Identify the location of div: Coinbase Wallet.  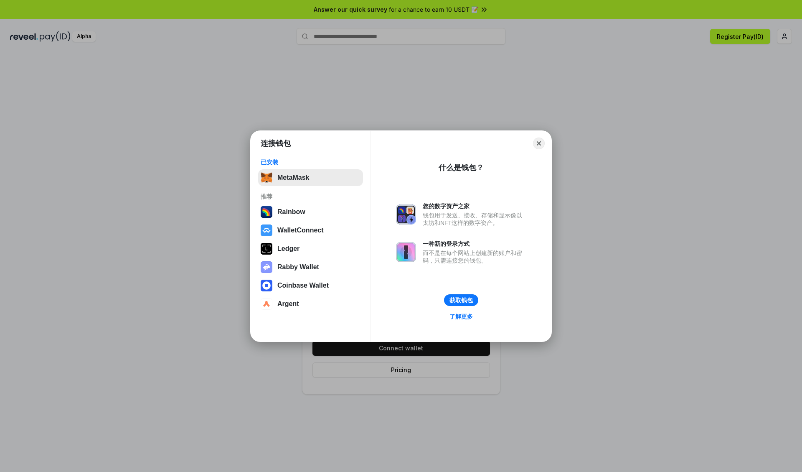
(303, 285).